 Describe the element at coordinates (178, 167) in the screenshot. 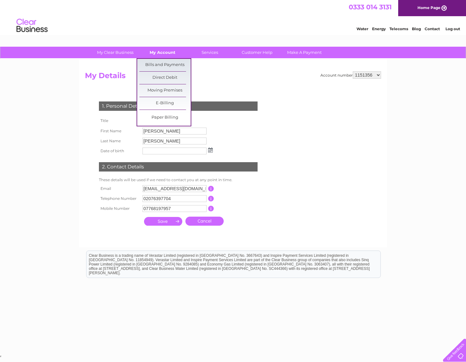

I see `div: 2. Contact Details` at that location.